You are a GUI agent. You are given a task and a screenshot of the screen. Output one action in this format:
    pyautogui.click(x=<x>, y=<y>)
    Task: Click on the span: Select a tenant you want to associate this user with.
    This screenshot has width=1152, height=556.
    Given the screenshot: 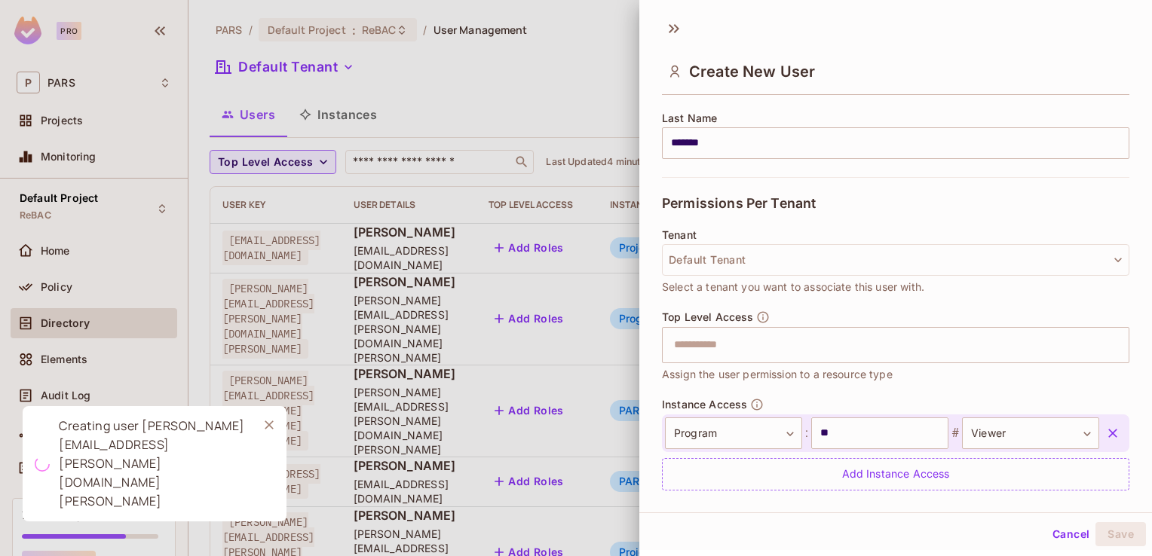 What is the action you would take?
    pyautogui.click(x=793, y=287)
    